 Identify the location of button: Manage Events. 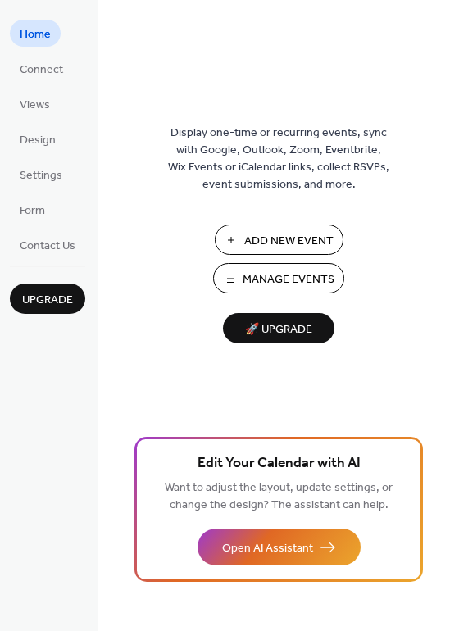
(279, 278).